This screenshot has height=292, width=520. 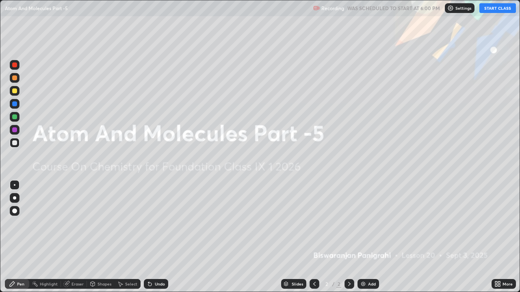 I want to click on button: START CLASS, so click(x=497, y=8).